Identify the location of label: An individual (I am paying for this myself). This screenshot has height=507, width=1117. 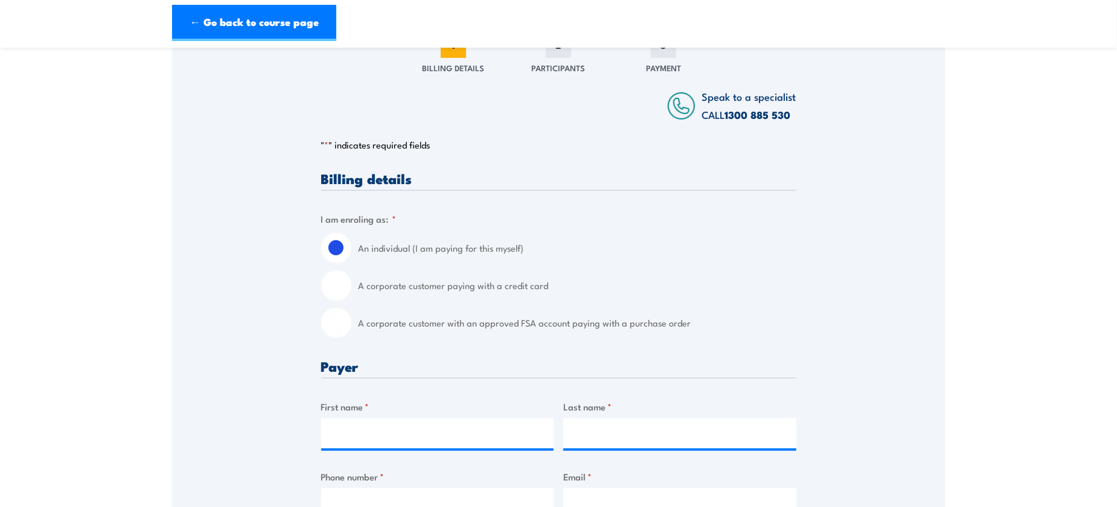
(577, 248).